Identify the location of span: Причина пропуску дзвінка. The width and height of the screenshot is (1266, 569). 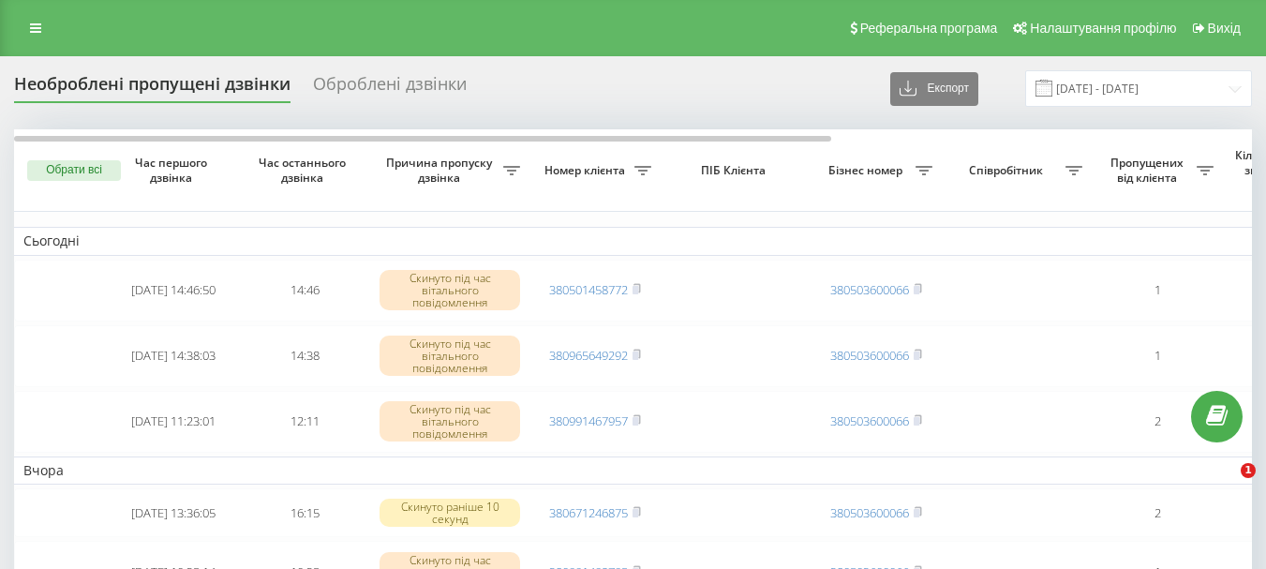
(441, 170).